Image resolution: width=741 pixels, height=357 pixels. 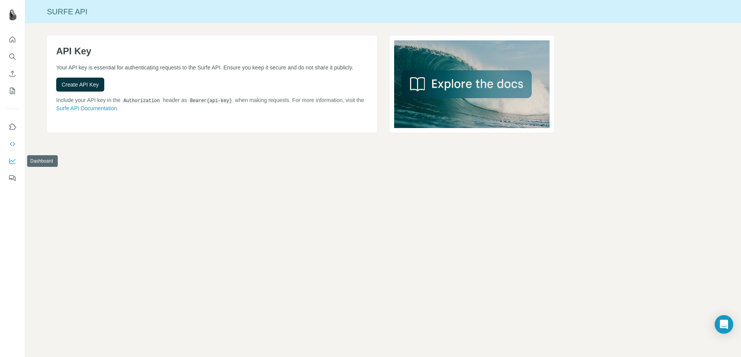 What do you see at coordinates (86, 108) in the screenshot?
I see `a: Surfe API Documentation` at bounding box center [86, 108].